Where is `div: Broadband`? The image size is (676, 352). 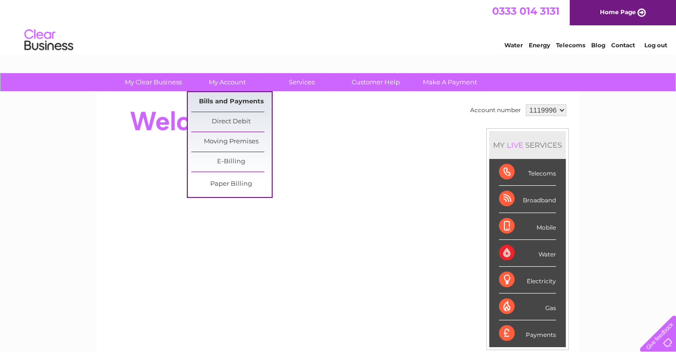
div: Broadband is located at coordinates (527, 199).